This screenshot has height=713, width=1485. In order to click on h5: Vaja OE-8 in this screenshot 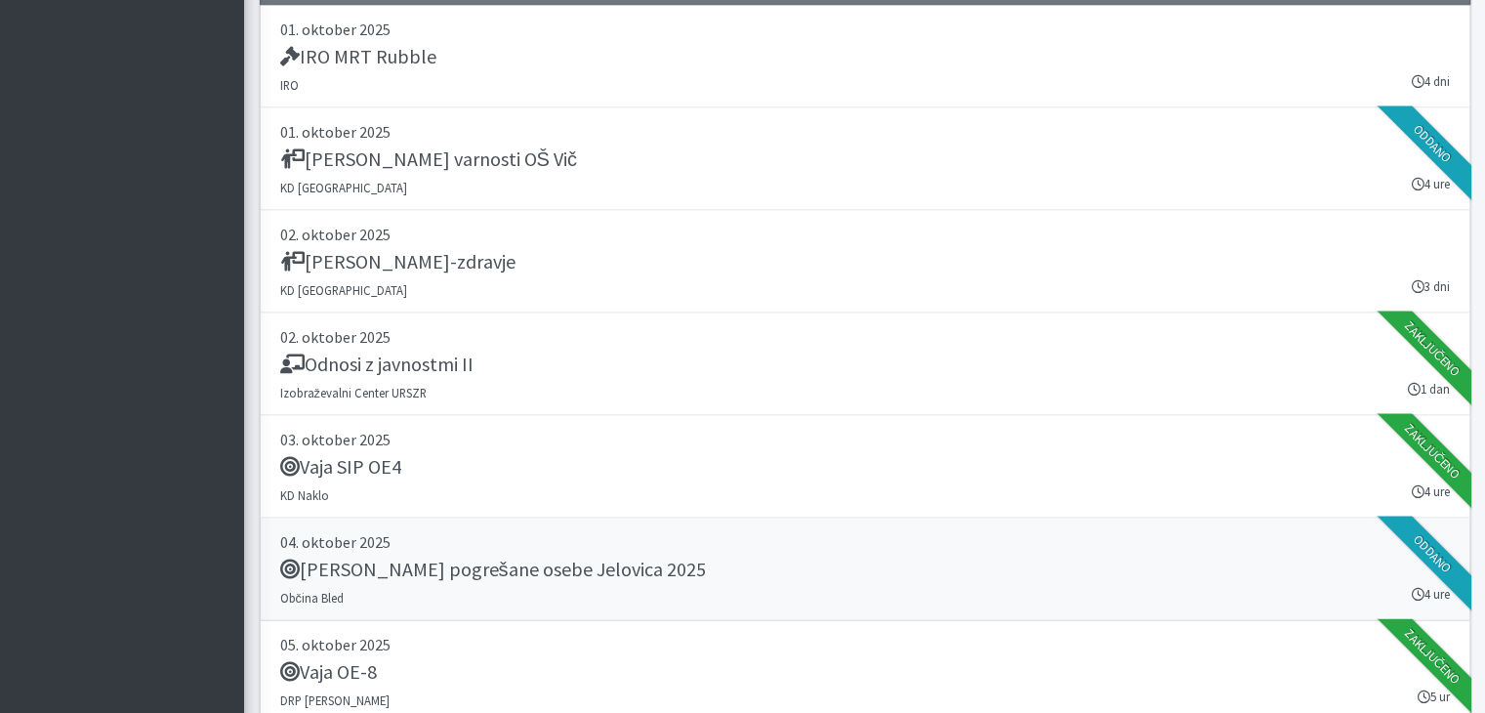, I will do `click(328, 672)`.